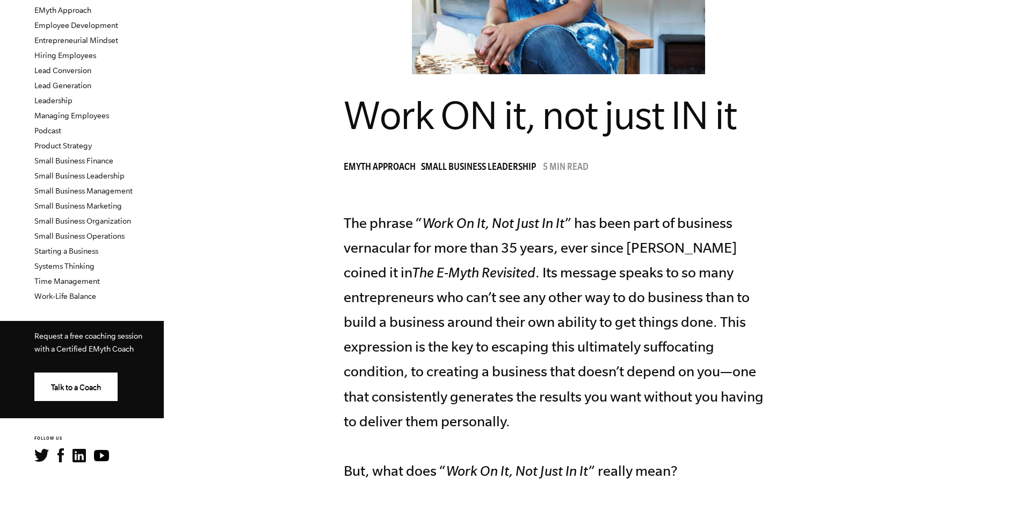  Describe the element at coordinates (53, 100) in the screenshot. I see `a: Leadership` at that location.